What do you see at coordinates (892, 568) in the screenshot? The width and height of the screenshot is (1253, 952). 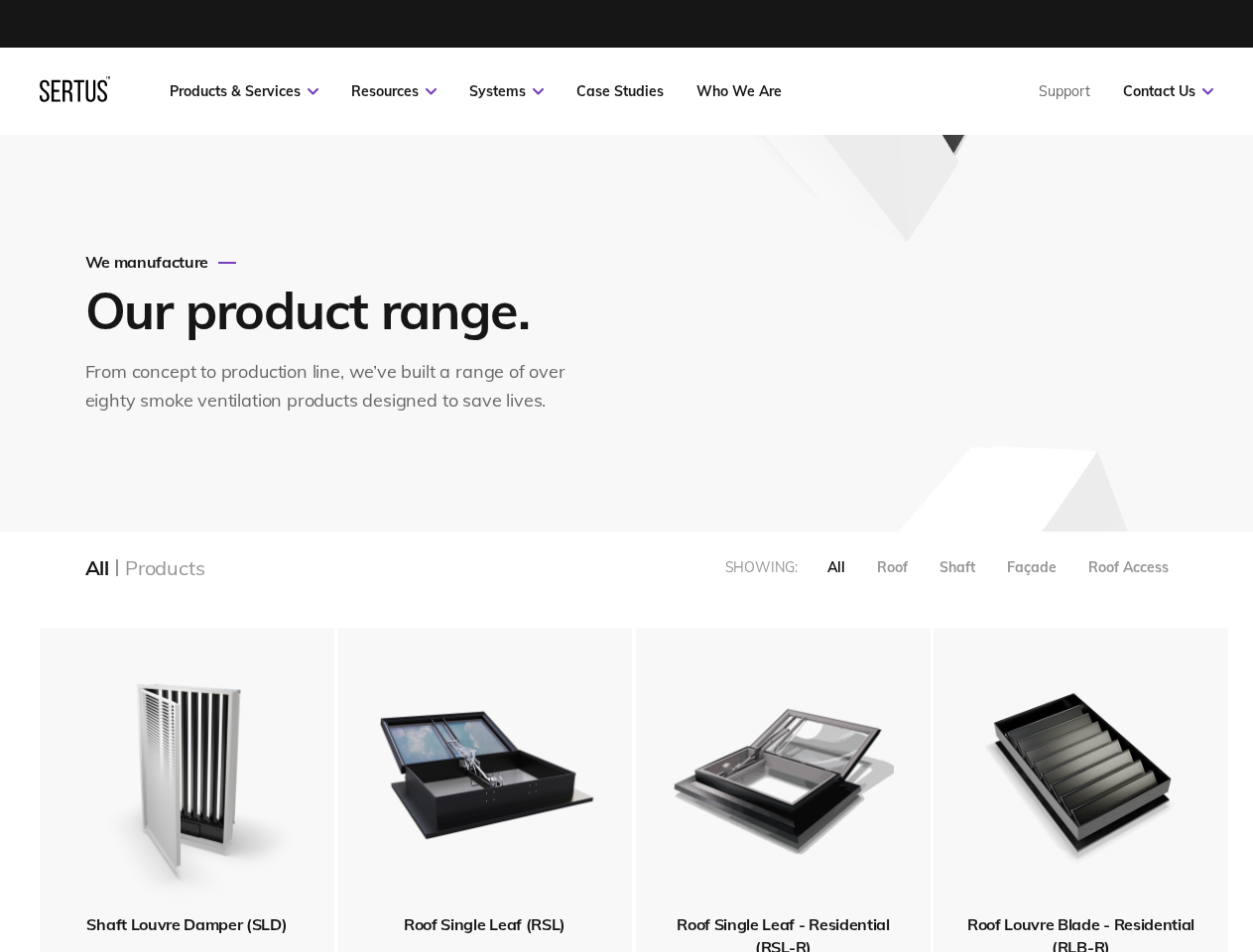 I see `div: Roof` at bounding box center [892, 568].